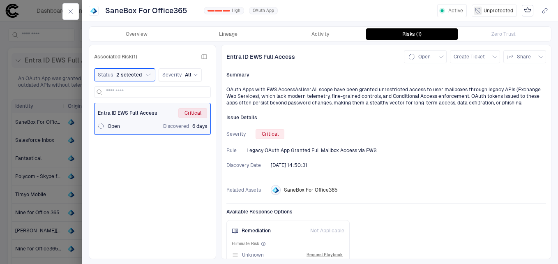 The image size is (558, 264). I want to click on span: High, so click(236, 11).